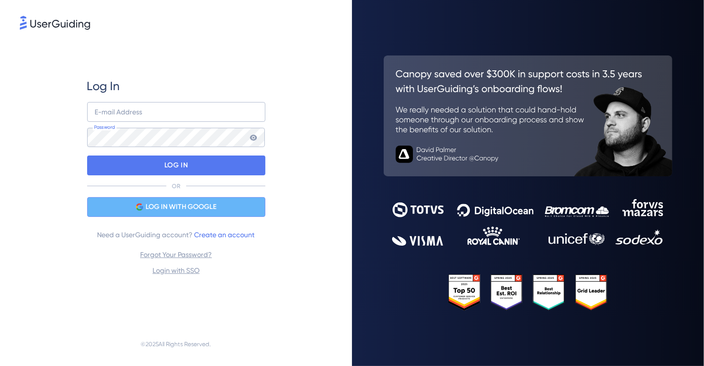 Image resolution: width=704 pixels, height=366 pixels. I want to click on input: example@company.com, so click(176, 112).